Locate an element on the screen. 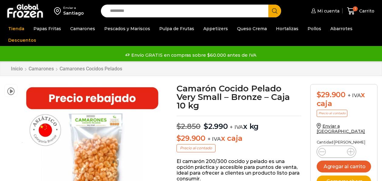 The image size is (382, 181). p: x caja is located at coordinates (239, 138).